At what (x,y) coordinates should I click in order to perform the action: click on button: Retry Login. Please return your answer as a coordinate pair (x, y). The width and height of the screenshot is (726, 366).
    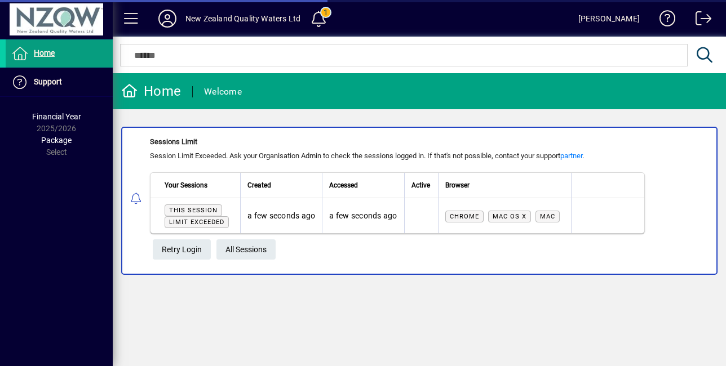
    Looking at the image, I should click on (182, 250).